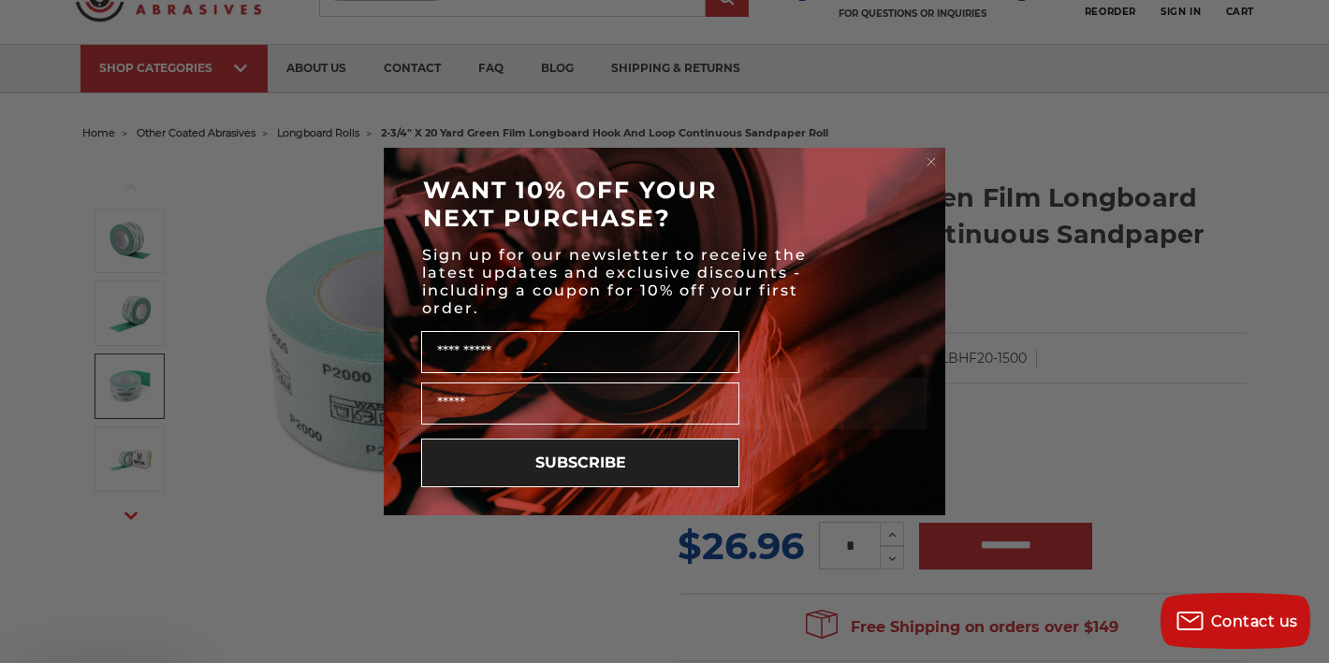  I want to click on button: Contact us, so click(1235, 621).